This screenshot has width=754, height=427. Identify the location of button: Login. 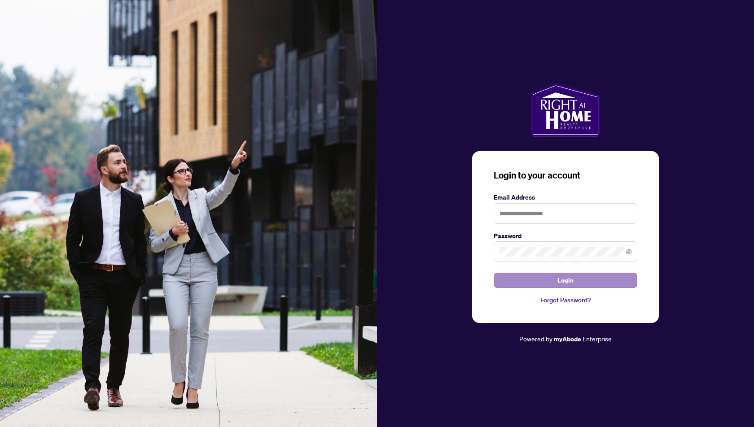
(565, 280).